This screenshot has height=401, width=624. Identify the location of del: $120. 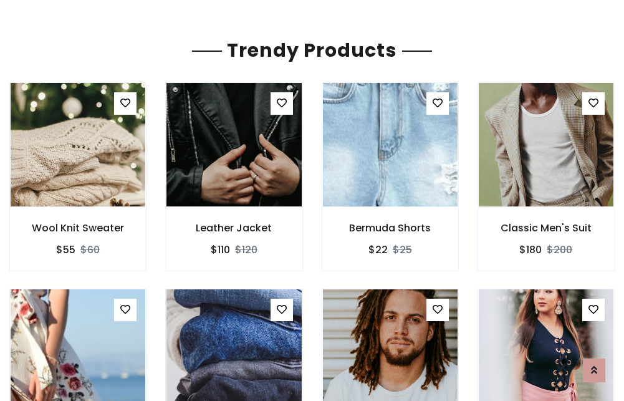
(246, 250).